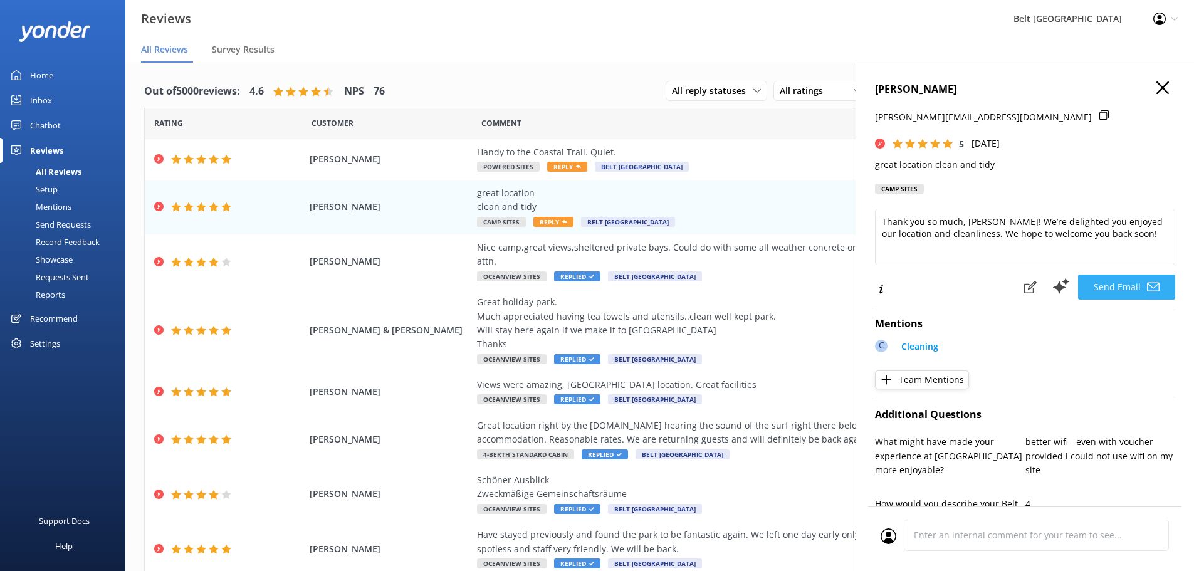  Describe the element at coordinates (712, 91) in the screenshot. I see `span: All reply statuses` at that location.